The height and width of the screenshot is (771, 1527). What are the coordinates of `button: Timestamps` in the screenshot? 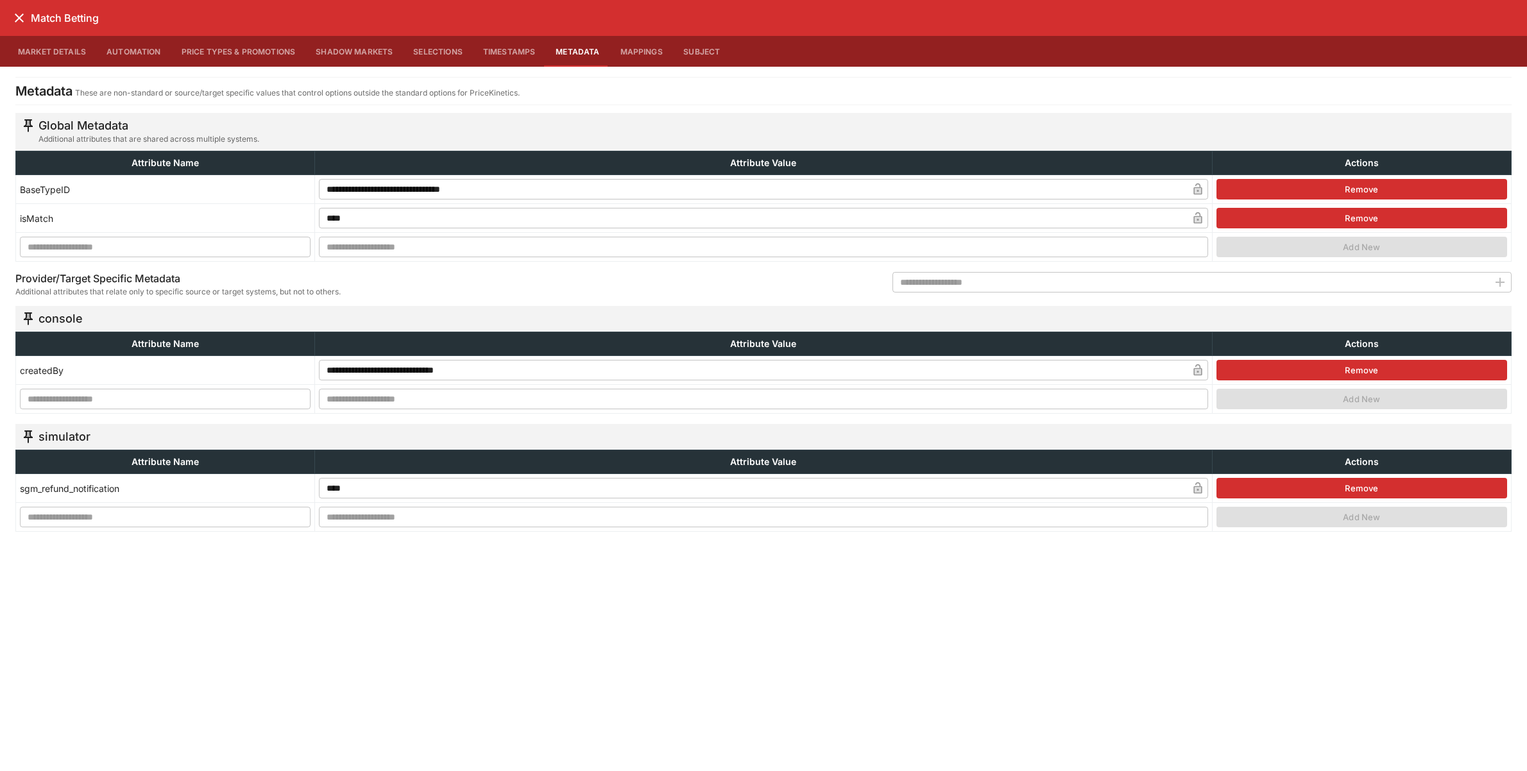 It's located at (510, 51).